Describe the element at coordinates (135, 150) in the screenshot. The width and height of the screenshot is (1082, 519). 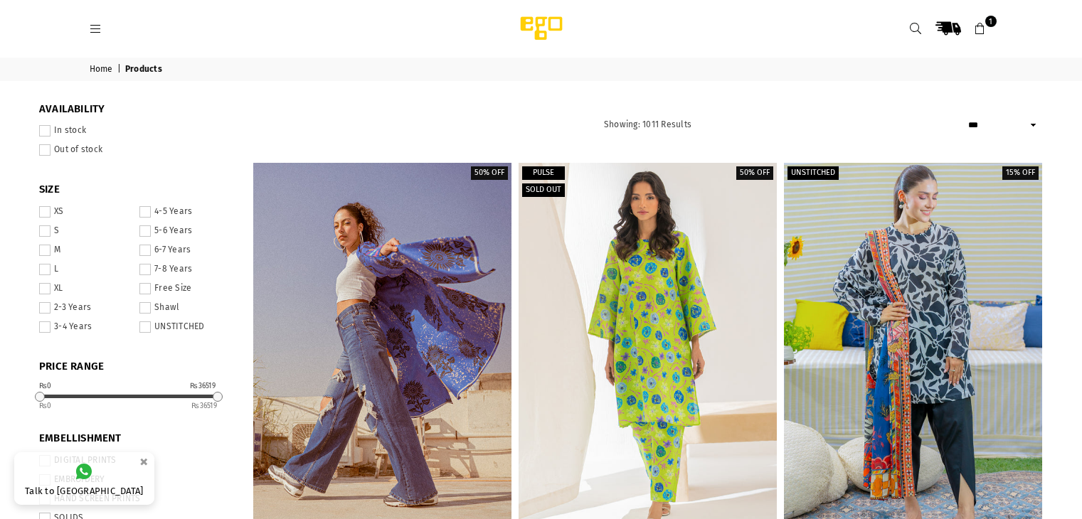
I see `label: Out of stock` at that location.